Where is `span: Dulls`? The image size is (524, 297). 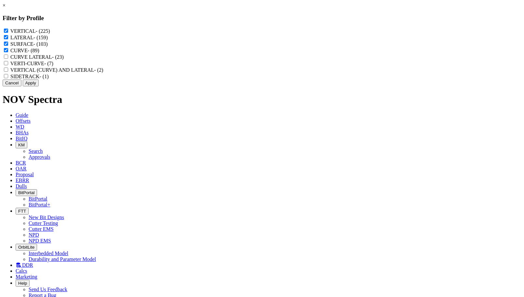 span: Dulls is located at coordinates (21, 186).